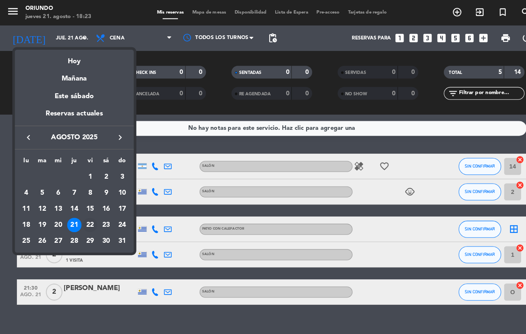 The height and width of the screenshot is (334, 526). I want to click on td: 5 de agosto de 2025, so click(41, 187).